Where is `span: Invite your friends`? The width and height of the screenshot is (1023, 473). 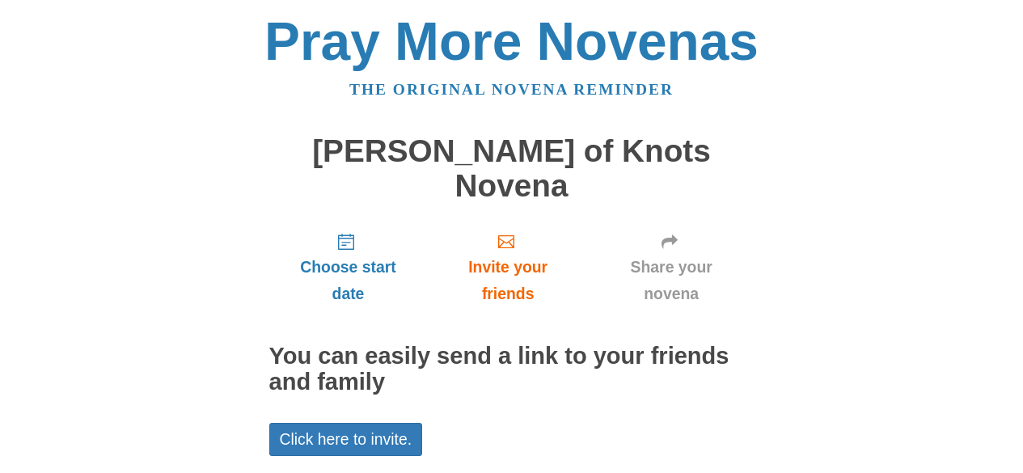
span: Invite your friends is located at coordinates (507, 281).